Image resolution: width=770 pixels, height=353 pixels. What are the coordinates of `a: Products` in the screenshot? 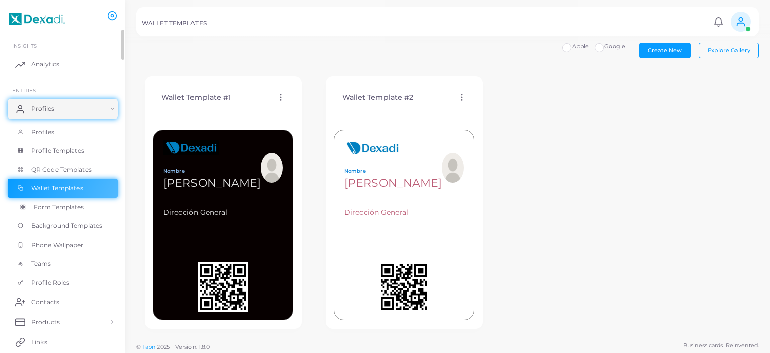 It's located at (63, 321).